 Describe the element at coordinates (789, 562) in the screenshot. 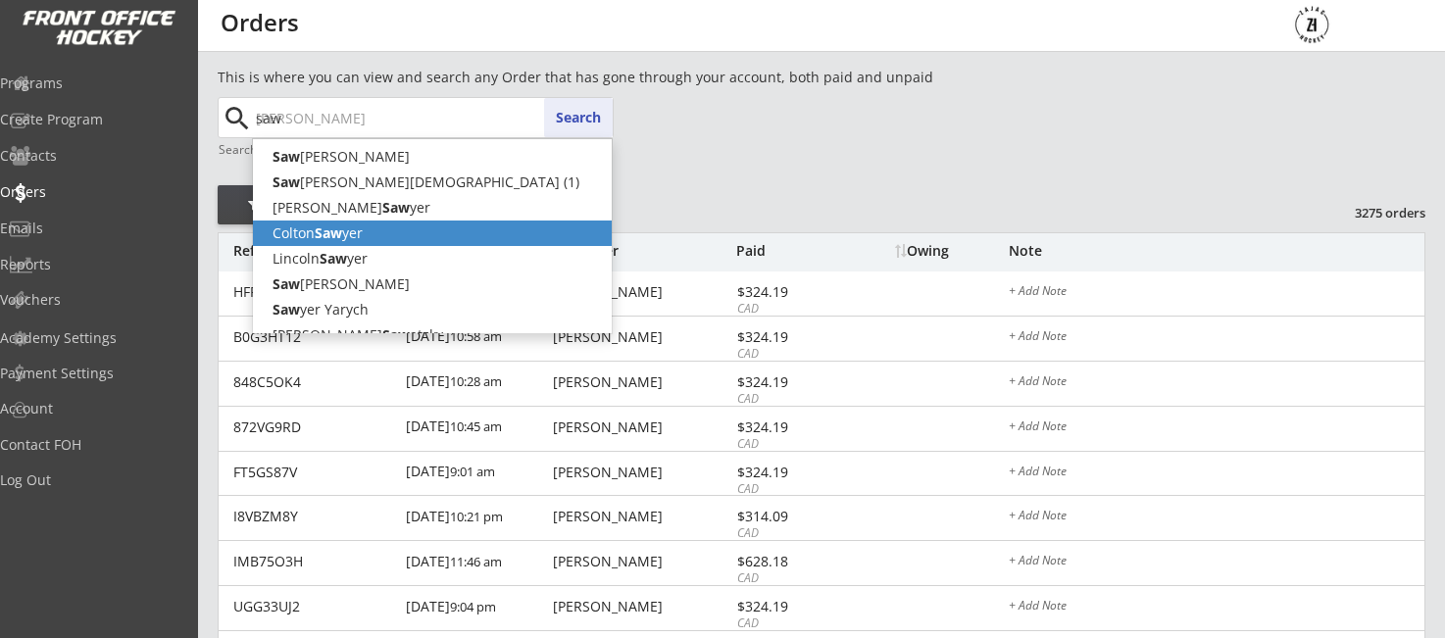

I see `div: $628.18` at that location.